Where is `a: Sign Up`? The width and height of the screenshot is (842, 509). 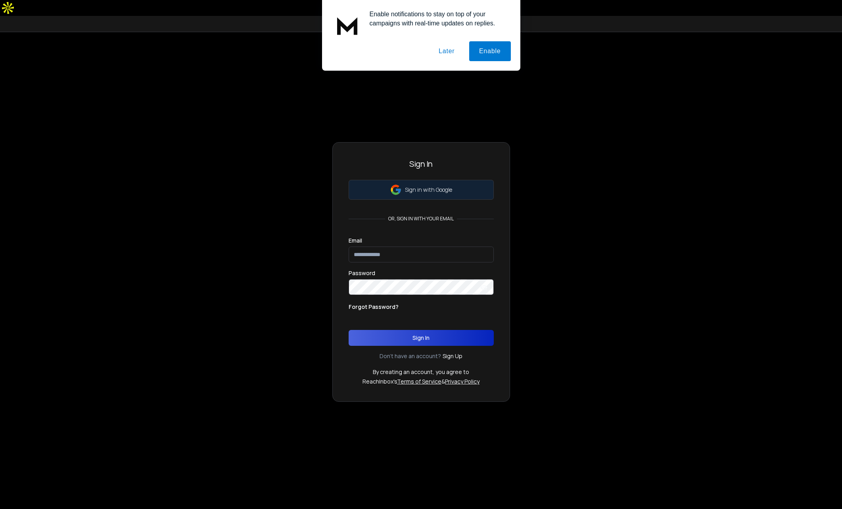
a: Sign Up is located at coordinates (453, 356).